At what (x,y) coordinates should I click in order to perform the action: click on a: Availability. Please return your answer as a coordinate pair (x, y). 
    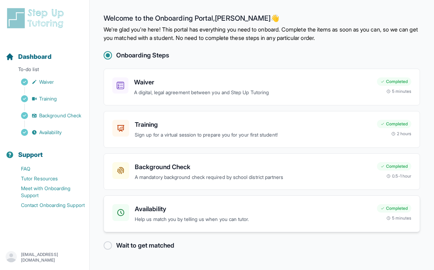
    Looking at the image, I should click on (47, 132).